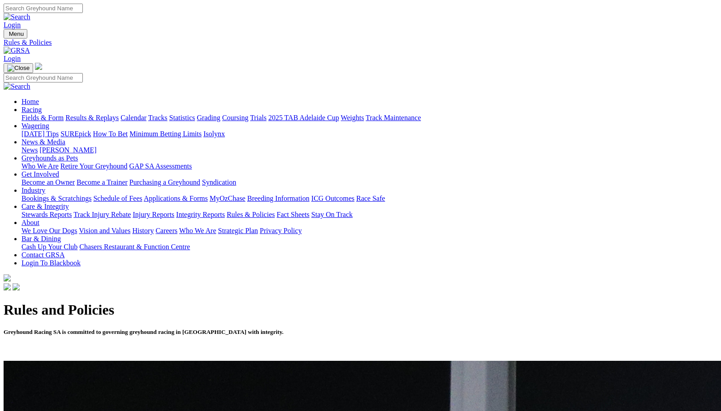 Image resolution: width=721 pixels, height=411 pixels. Describe the element at coordinates (278, 198) in the screenshot. I see `a: Breeding Information` at that location.